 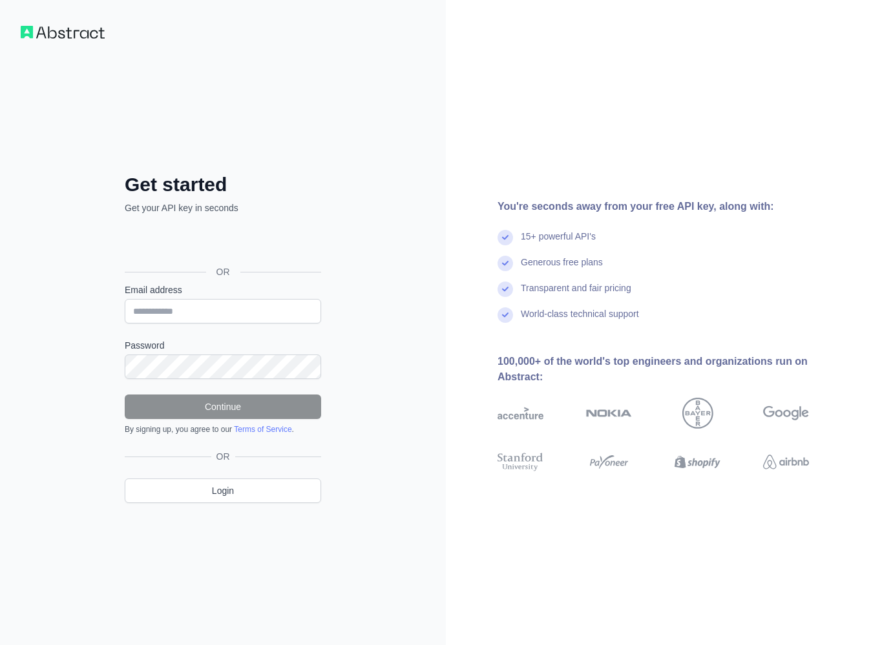 What do you see at coordinates (520, 463) in the screenshot?
I see `img: stanford university` at bounding box center [520, 463].